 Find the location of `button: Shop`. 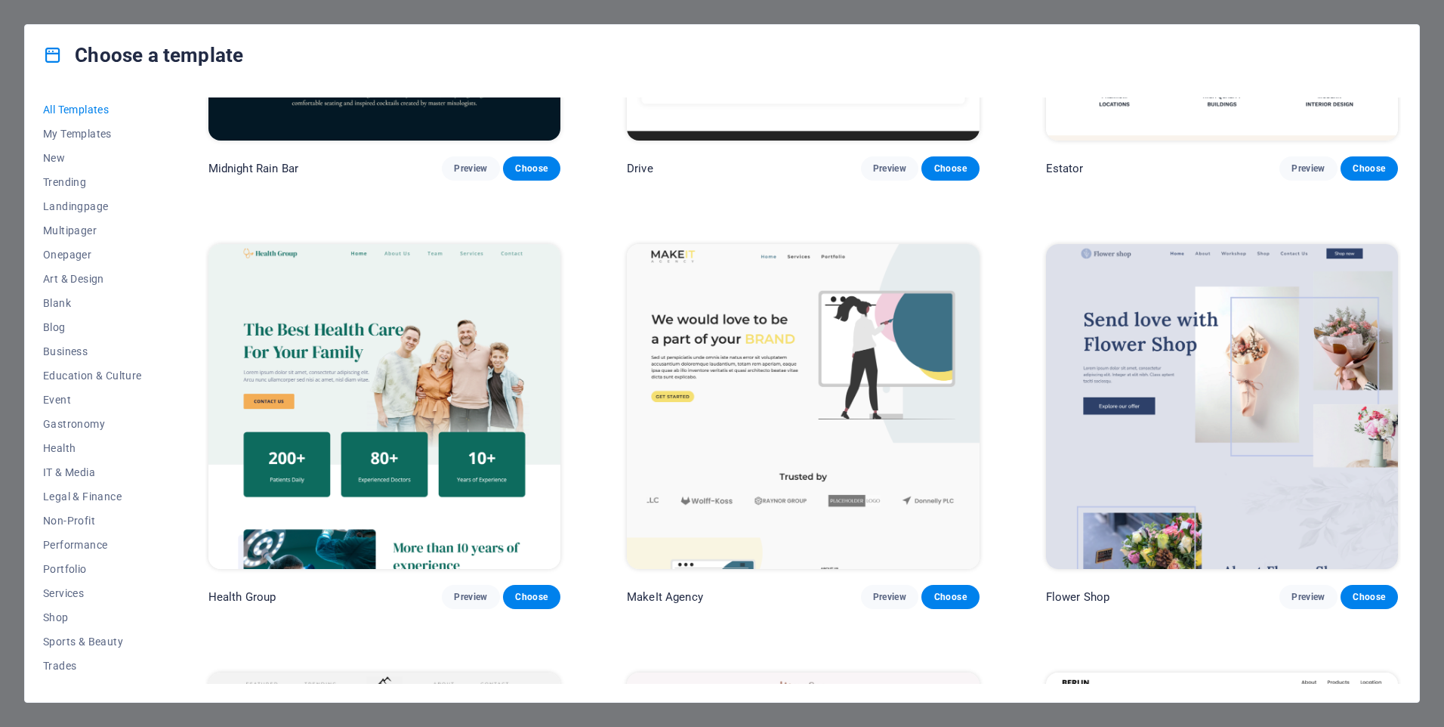

button: Shop is located at coordinates (92, 617).